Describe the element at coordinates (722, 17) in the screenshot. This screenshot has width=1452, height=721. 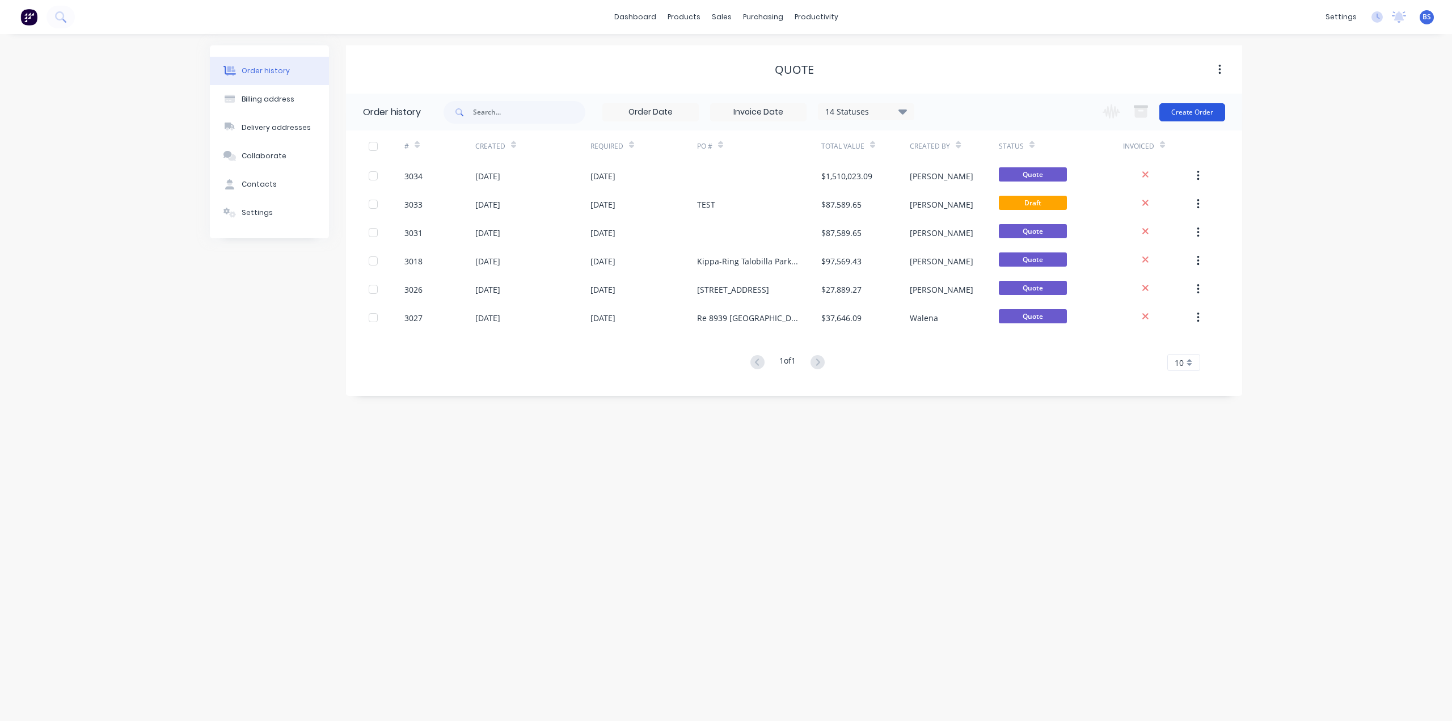
I see `div: sales` at that location.